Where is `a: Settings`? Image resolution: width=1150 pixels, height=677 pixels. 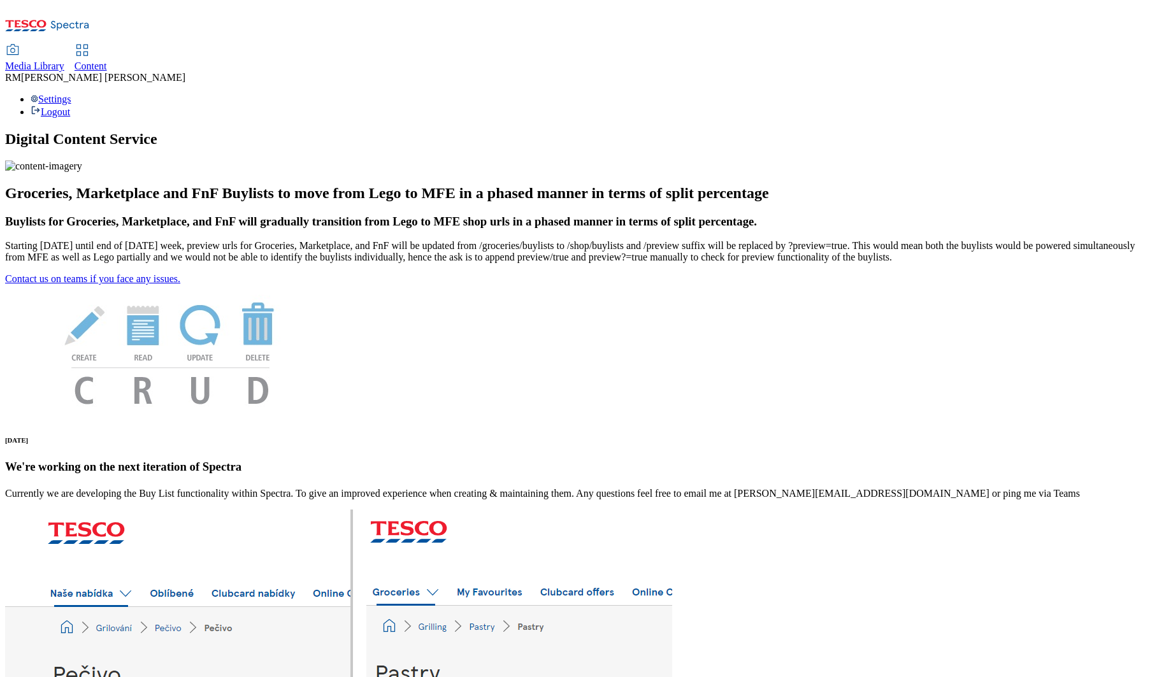
a: Settings is located at coordinates (51, 99).